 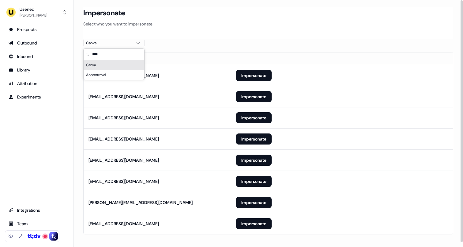 What do you see at coordinates (36, 210) in the screenshot?
I see `div: Integrations` at bounding box center [36, 210].